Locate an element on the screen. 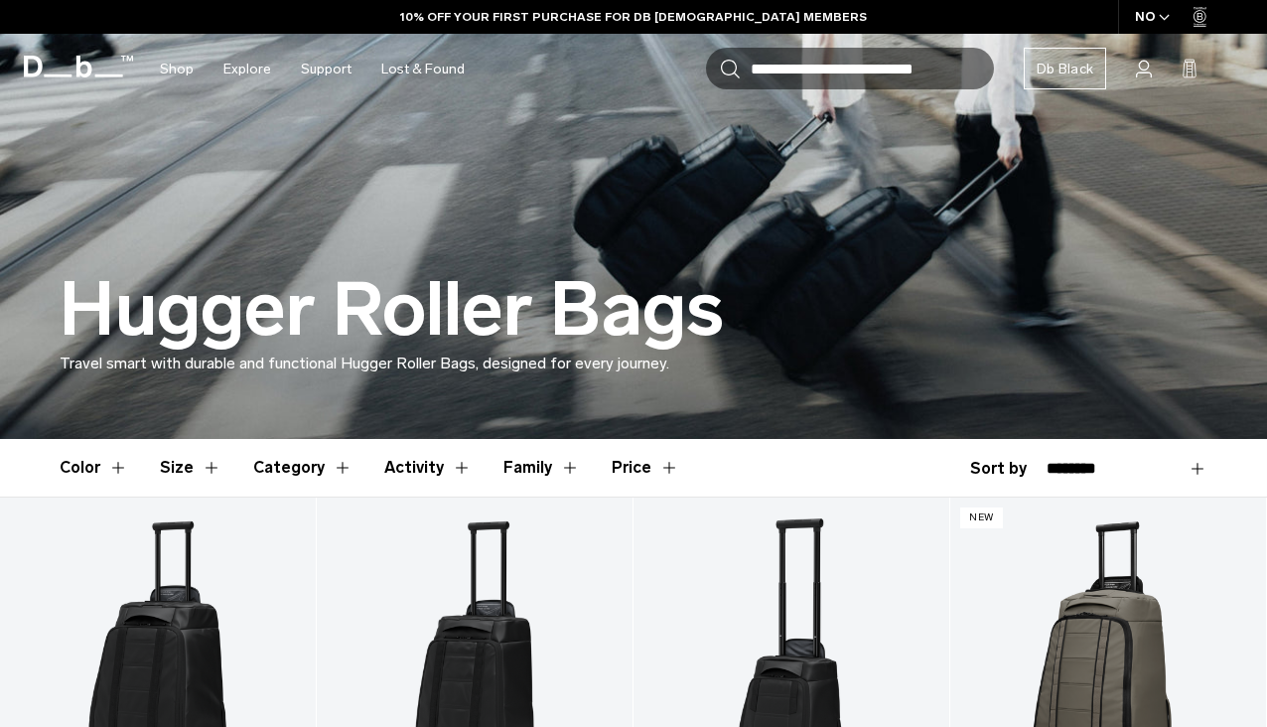 Image resolution: width=1267 pixels, height=727 pixels. a: Support is located at coordinates (326, 69).